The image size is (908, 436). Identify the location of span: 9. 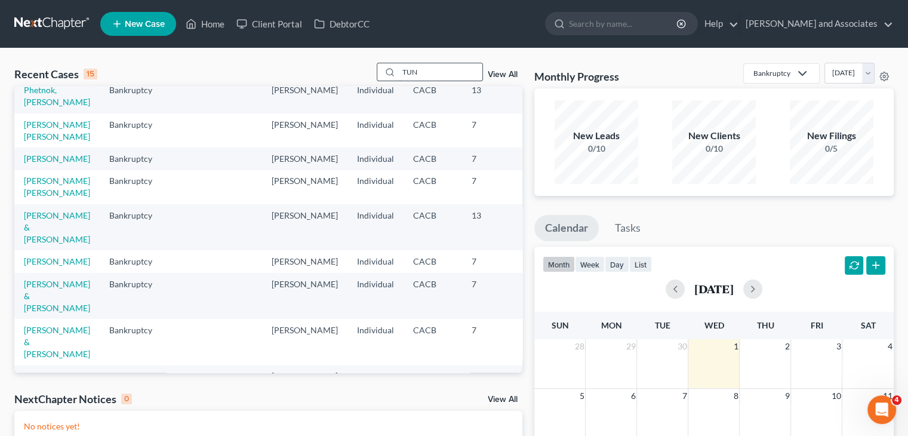
(787, 396).